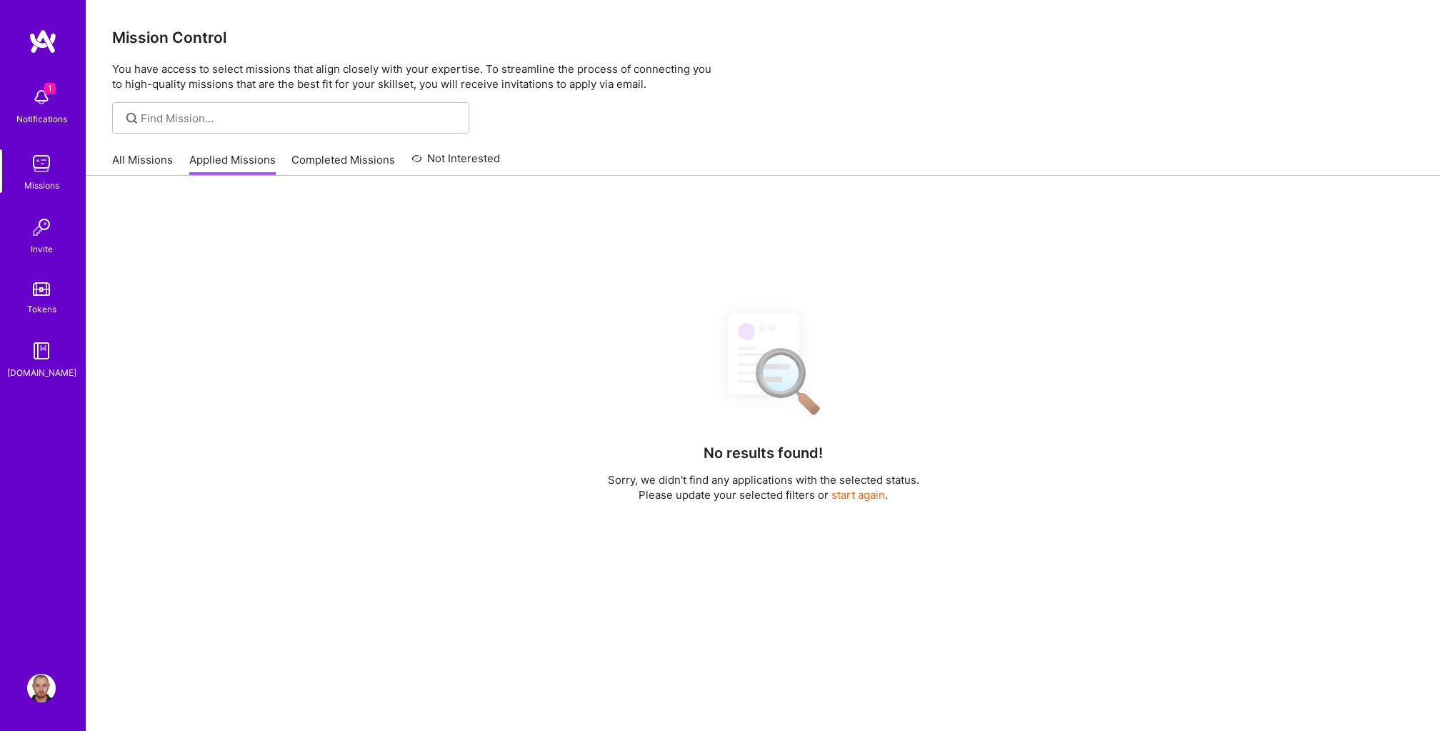  I want to click on h4: No results found!, so click(763, 453).